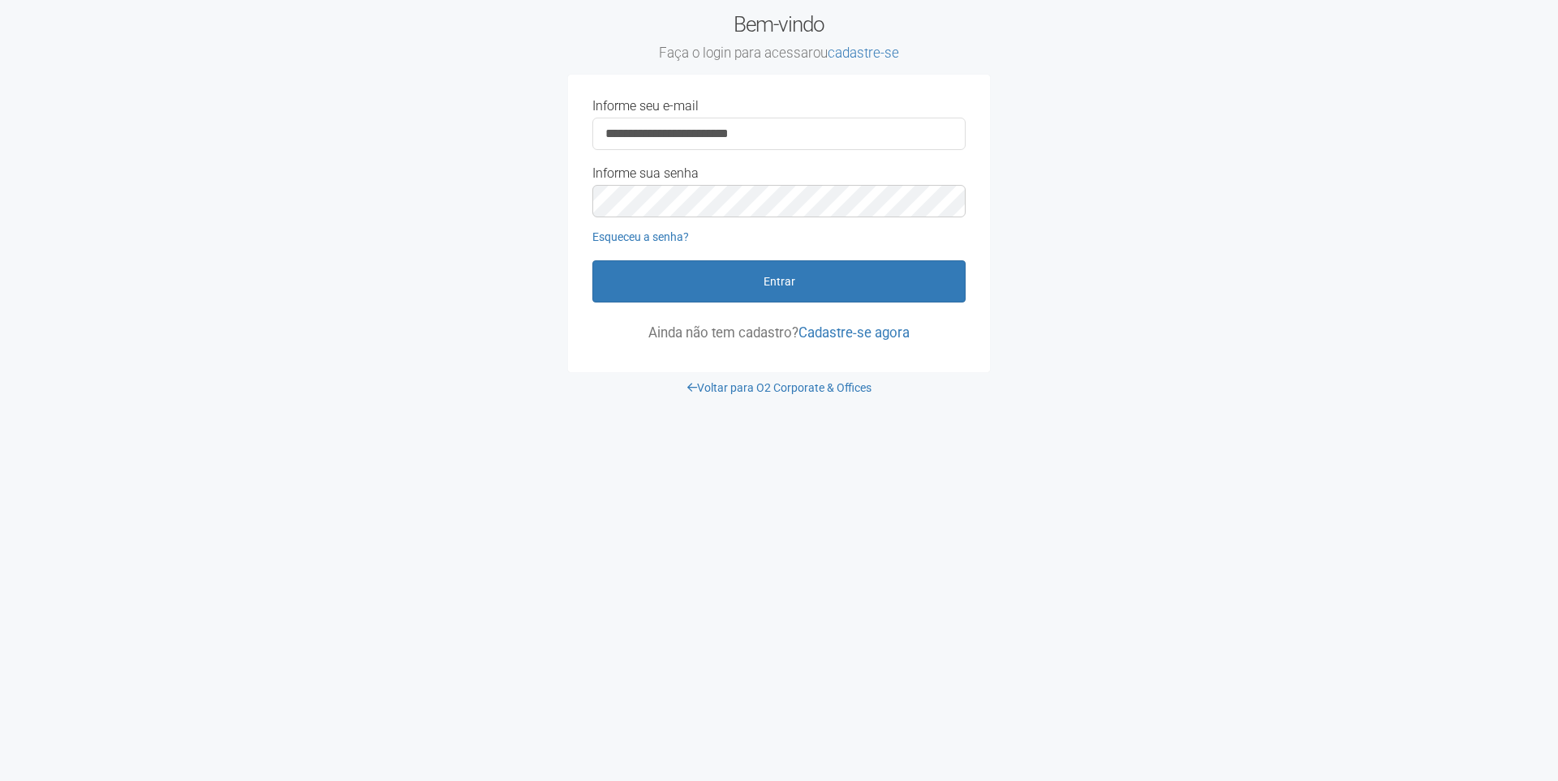  I want to click on a: Esqueceu a senha?, so click(640, 237).